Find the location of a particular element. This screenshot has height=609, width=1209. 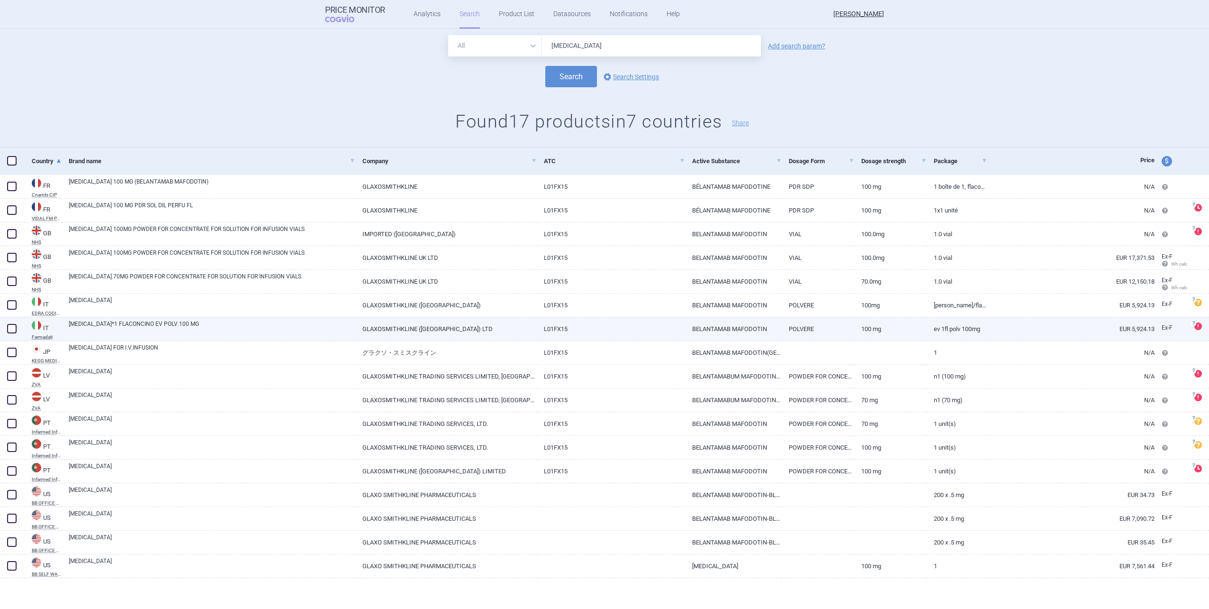

a: EUR 34.73 is located at coordinates (1071, 494).